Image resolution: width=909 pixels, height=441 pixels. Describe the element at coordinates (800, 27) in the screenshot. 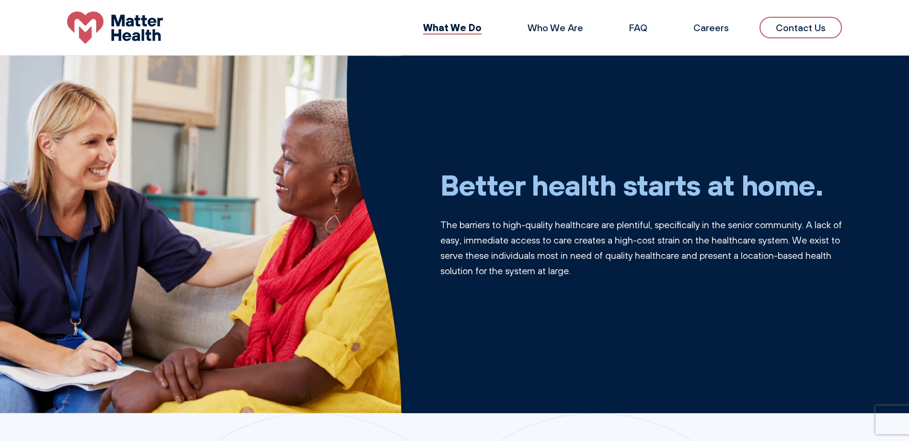

I see `a: Contact Us` at that location.